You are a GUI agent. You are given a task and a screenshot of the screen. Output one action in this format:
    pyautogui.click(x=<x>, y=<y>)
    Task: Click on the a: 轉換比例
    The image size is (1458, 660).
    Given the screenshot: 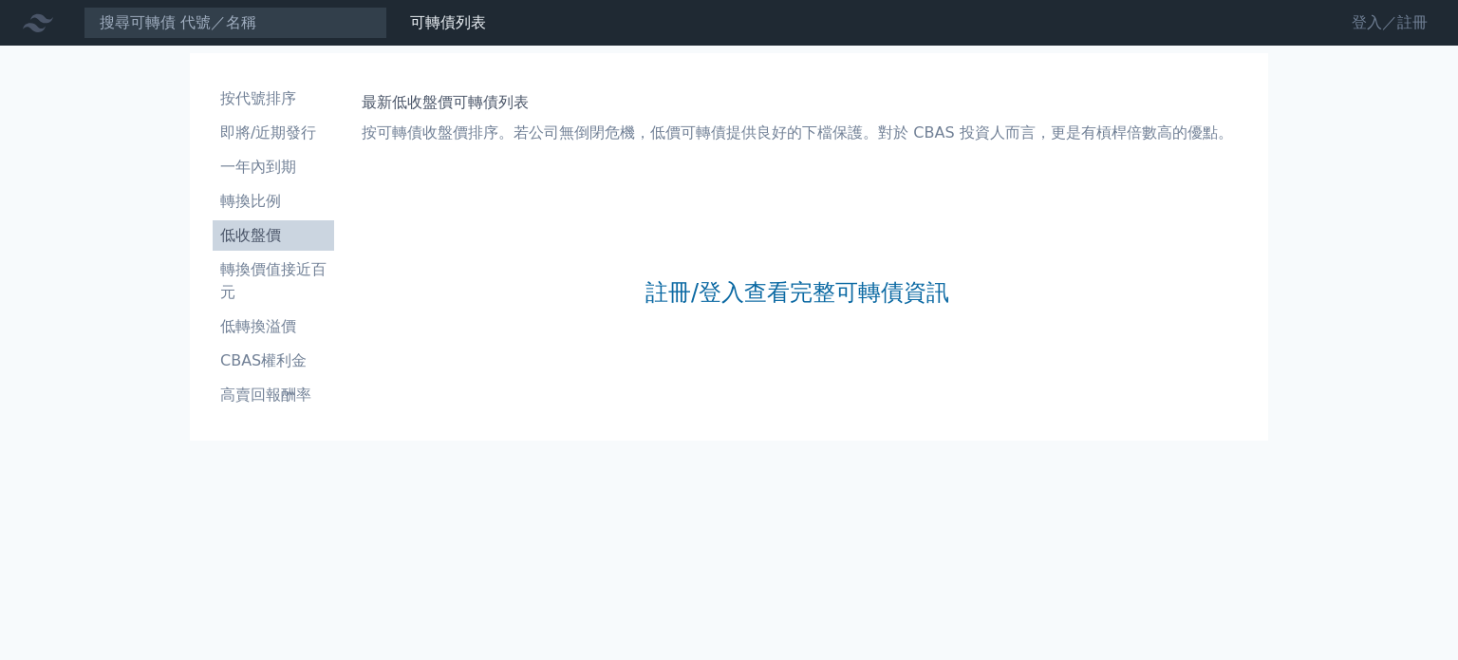 What is the action you would take?
    pyautogui.click(x=273, y=201)
    